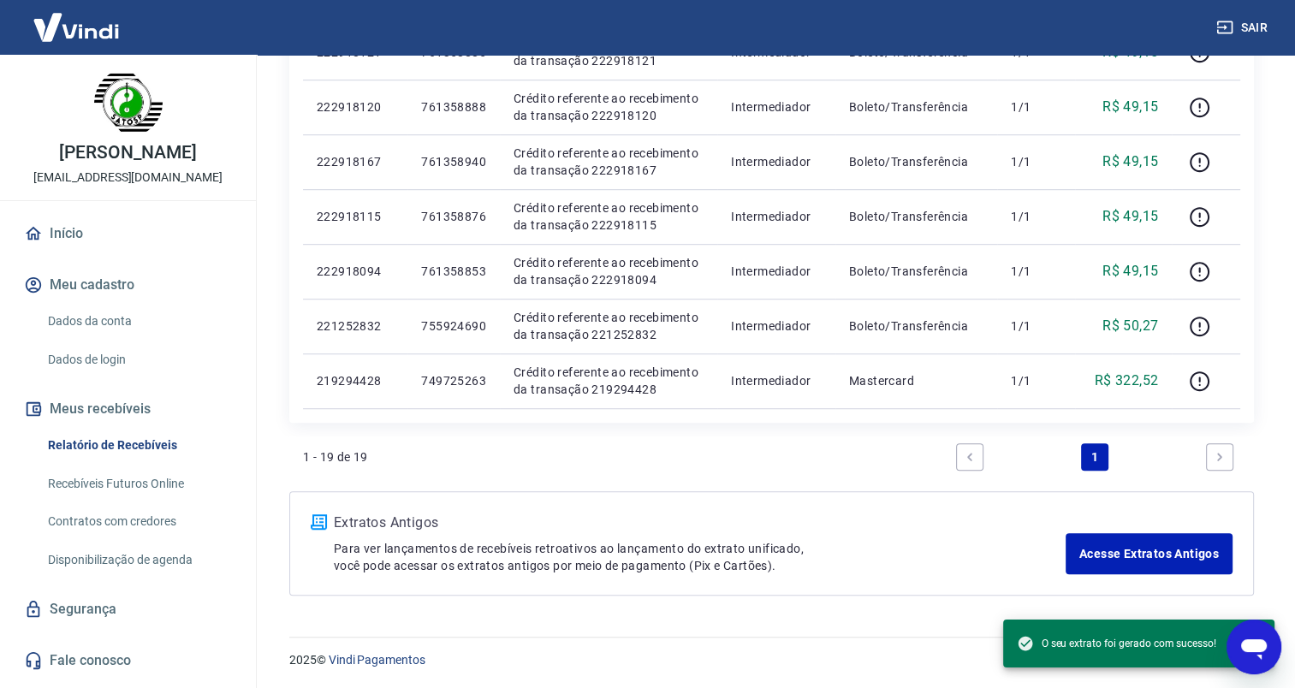 This screenshot has height=688, width=1295. What do you see at coordinates (128, 409) in the screenshot?
I see `button: Meus recebíveis` at bounding box center [128, 409].